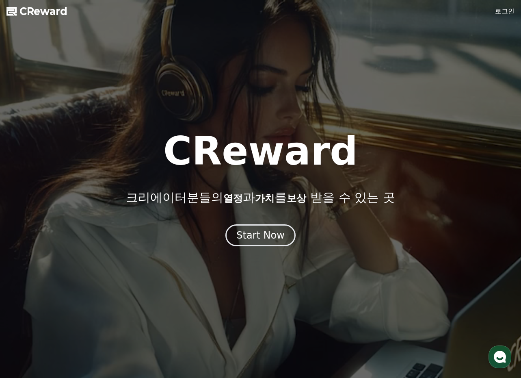 This screenshot has width=521, height=378. I want to click on span: CReward, so click(43, 11).